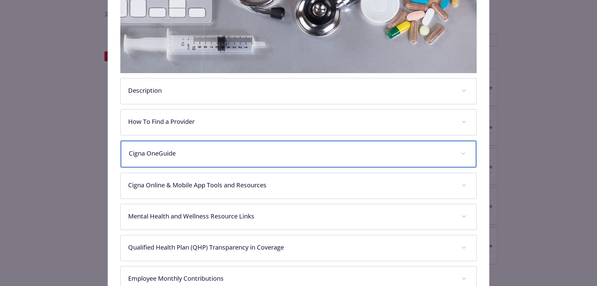  Describe the element at coordinates (291, 216) in the screenshot. I see `p: Mental Health and Wellness Resource Links` at that location.